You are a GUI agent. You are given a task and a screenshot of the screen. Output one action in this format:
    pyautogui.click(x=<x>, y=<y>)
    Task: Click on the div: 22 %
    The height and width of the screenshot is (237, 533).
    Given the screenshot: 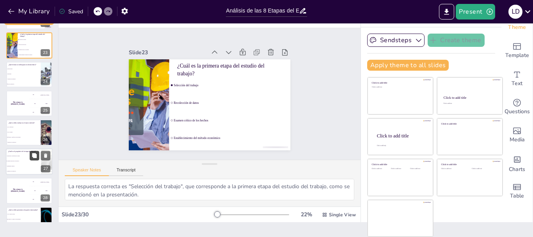 What is the action you would take?
    pyautogui.click(x=306, y=214)
    